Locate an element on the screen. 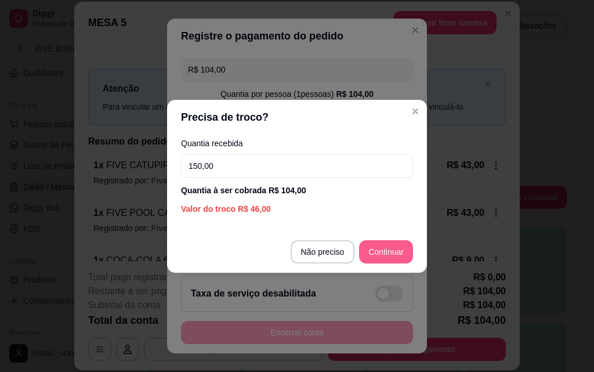  div: Valor do troco R$ 46,00 is located at coordinates (297, 209).